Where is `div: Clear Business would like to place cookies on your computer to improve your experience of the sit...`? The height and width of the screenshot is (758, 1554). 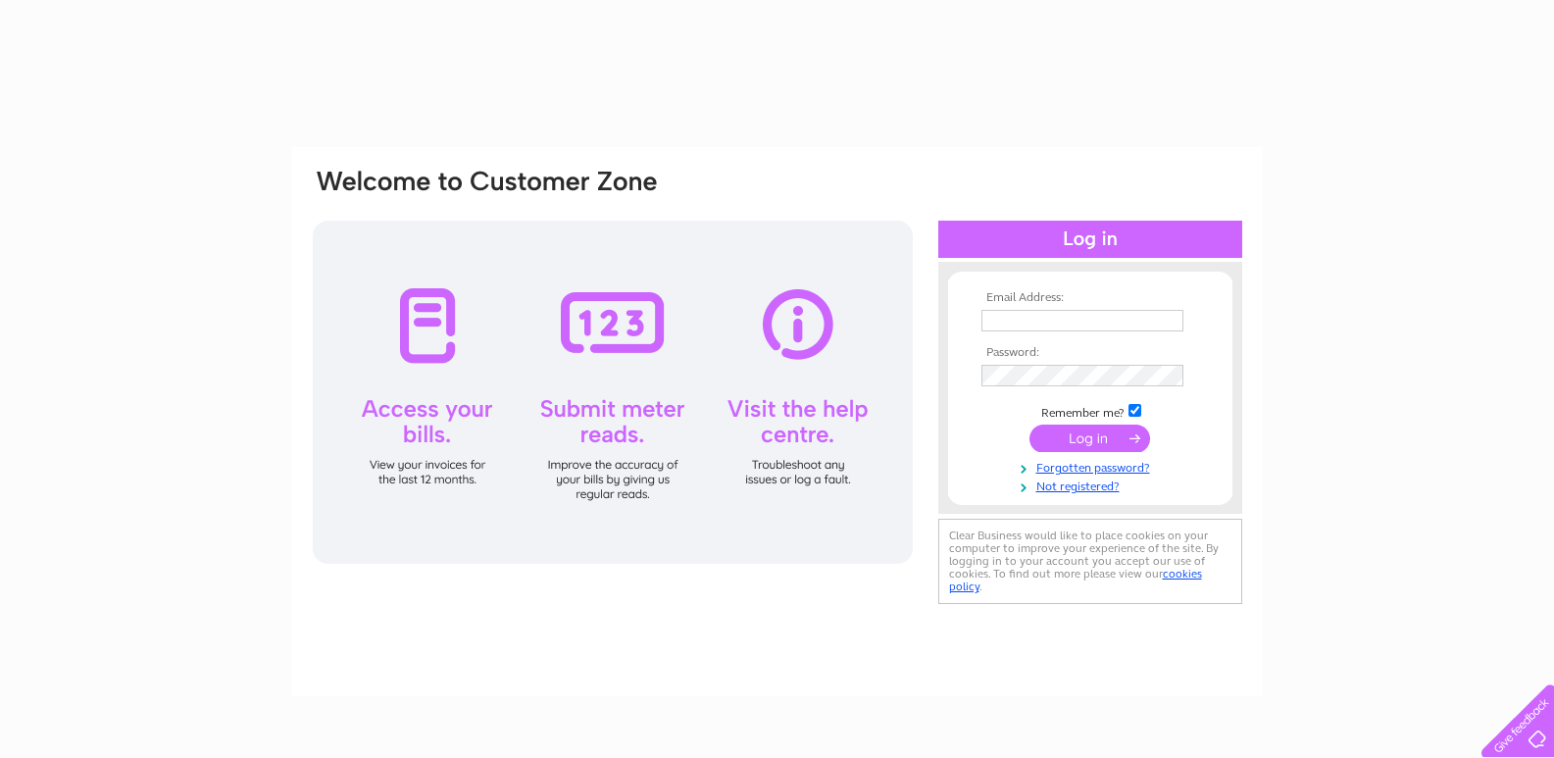 div: Clear Business would like to place cookies on your computer to improve your experience of the sit... is located at coordinates (1090, 561).